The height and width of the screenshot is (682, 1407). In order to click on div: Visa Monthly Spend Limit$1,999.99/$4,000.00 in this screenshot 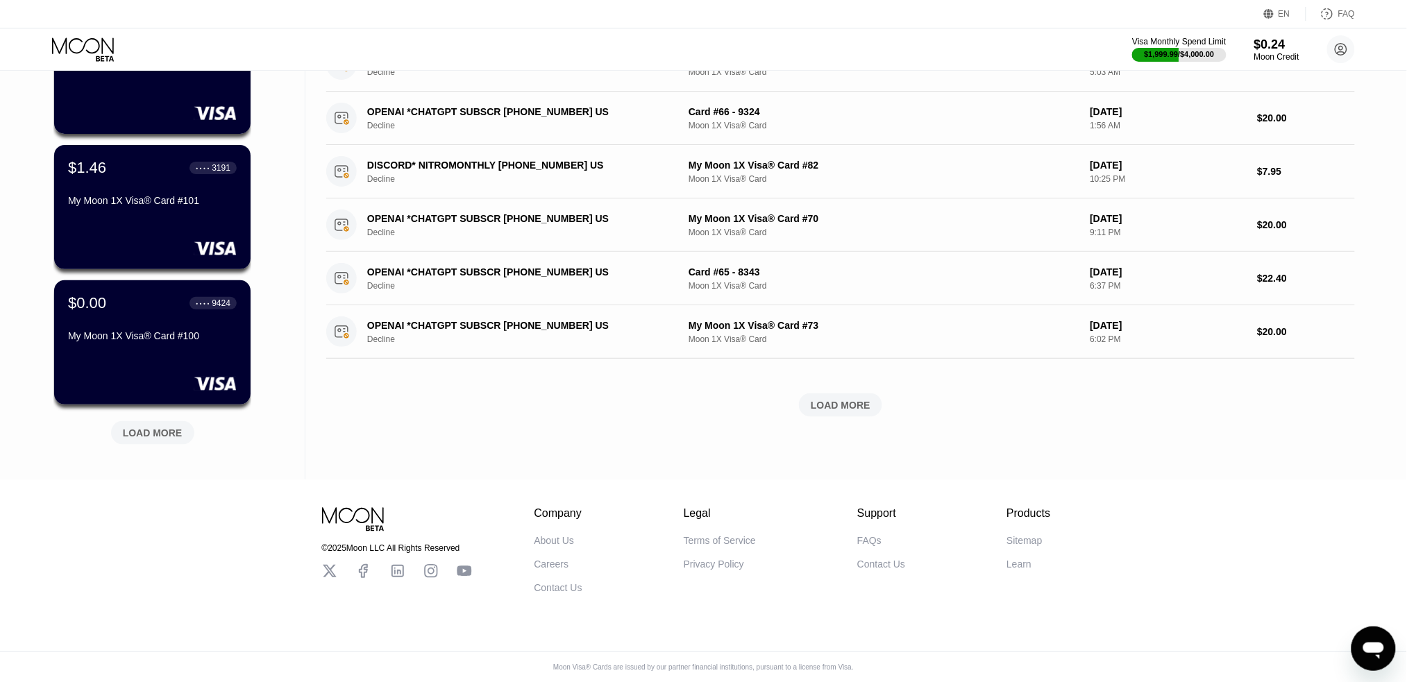, I will do `click(1179, 49)`.